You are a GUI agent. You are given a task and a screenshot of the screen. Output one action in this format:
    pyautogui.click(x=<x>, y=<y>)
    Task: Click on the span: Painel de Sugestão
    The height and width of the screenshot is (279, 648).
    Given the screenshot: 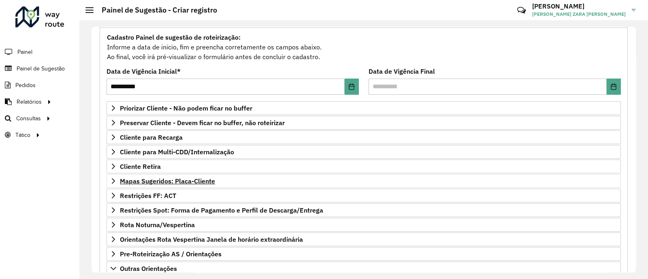 What is the action you would take?
    pyautogui.click(x=41, y=68)
    